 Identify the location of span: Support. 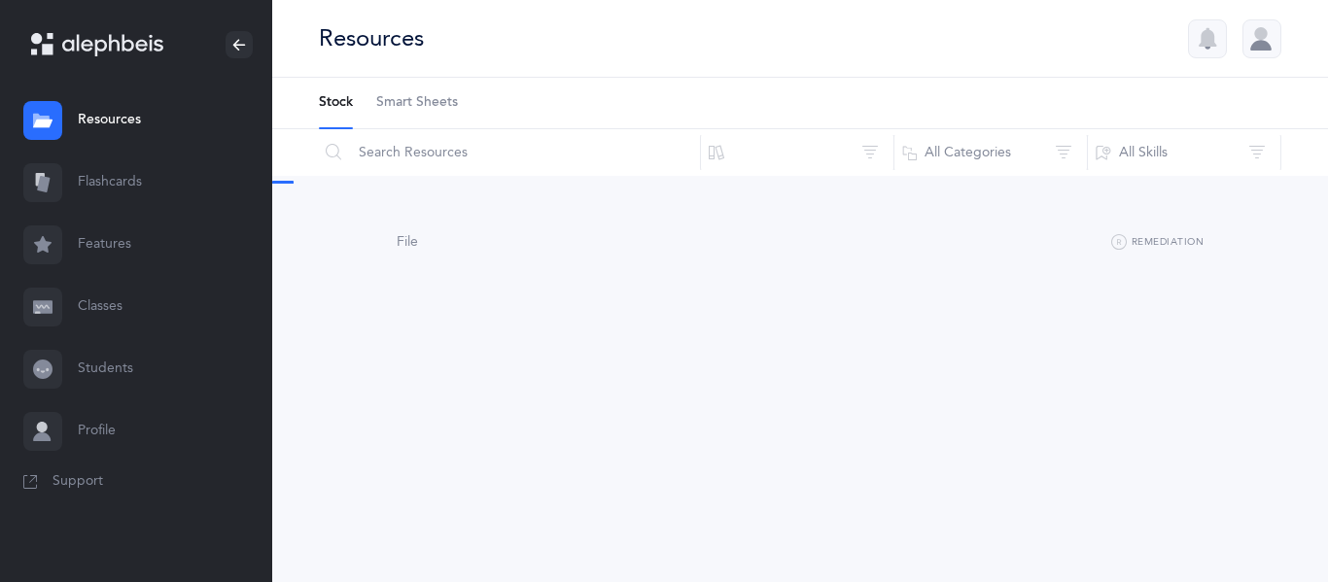
(78, 482).